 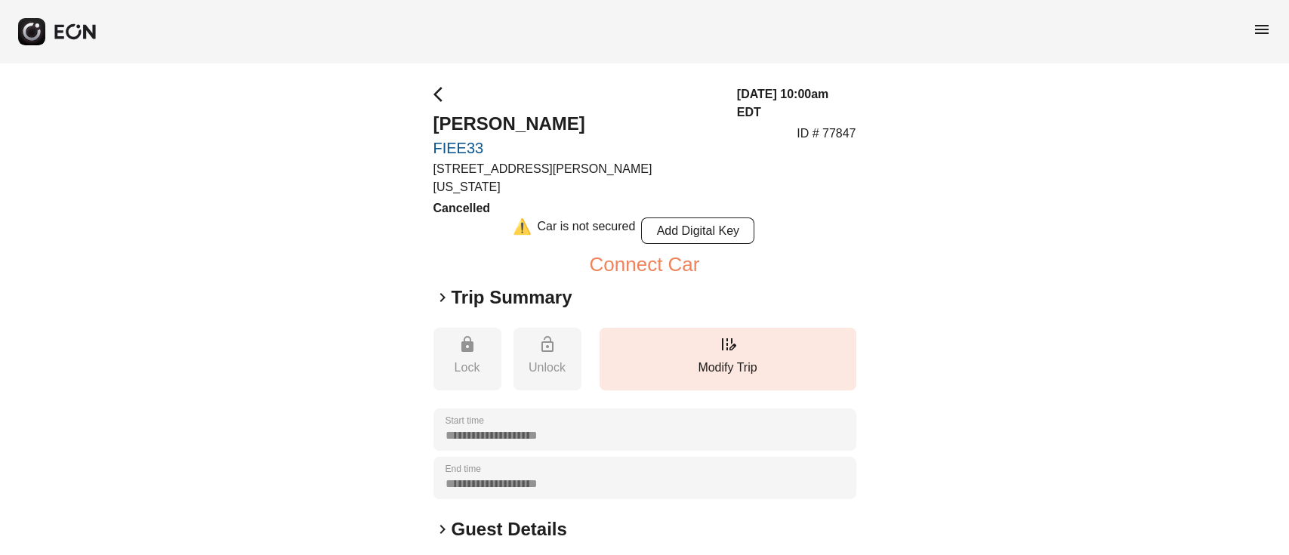 What do you see at coordinates (728, 368) in the screenshot?
I see `p: Modify Trip` at bounding box center [728, 368].